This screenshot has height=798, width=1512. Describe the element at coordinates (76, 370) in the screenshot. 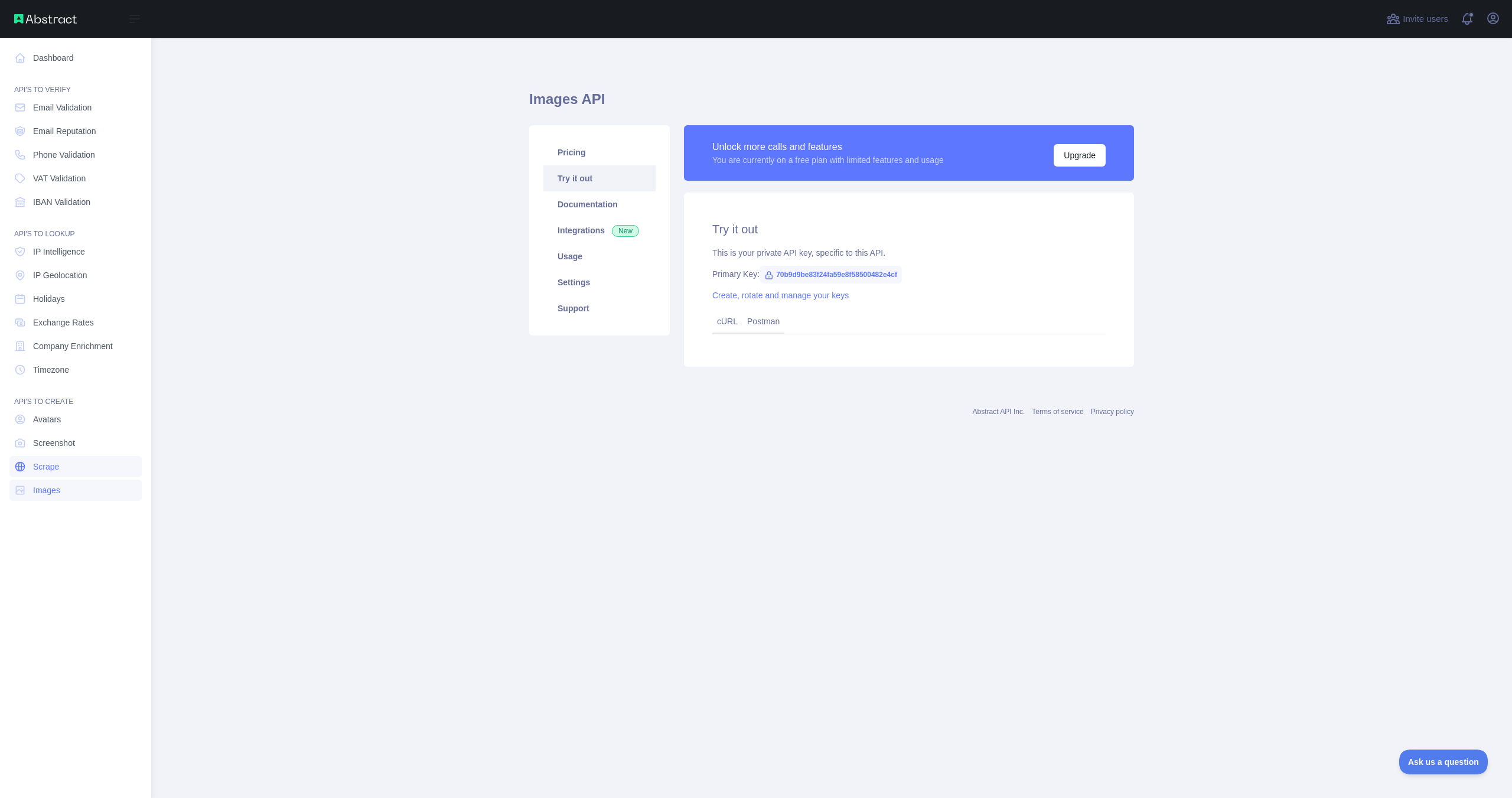

I see `a: Timezone` at that location.